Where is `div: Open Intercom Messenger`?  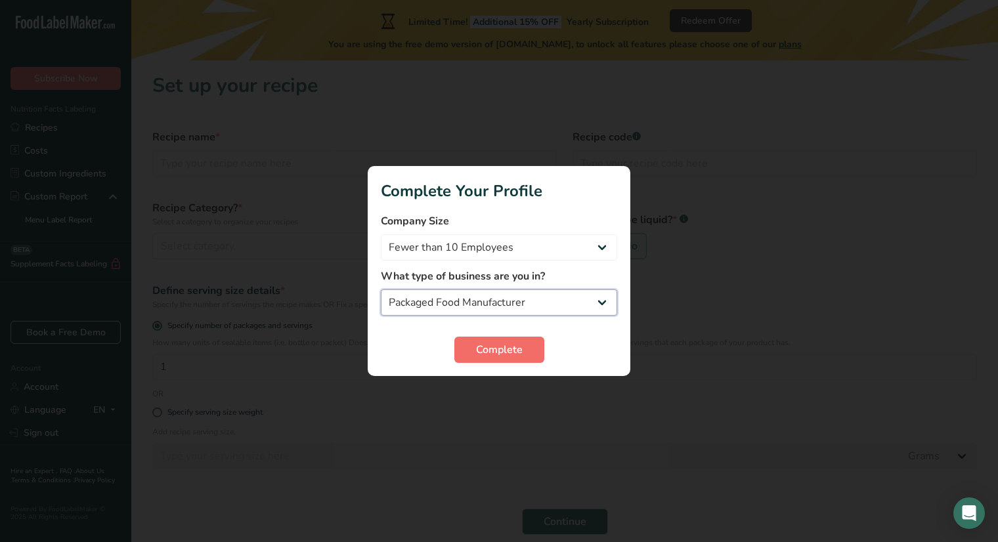
div: Open Intercom Messenger is located at coordinates (969, 513).